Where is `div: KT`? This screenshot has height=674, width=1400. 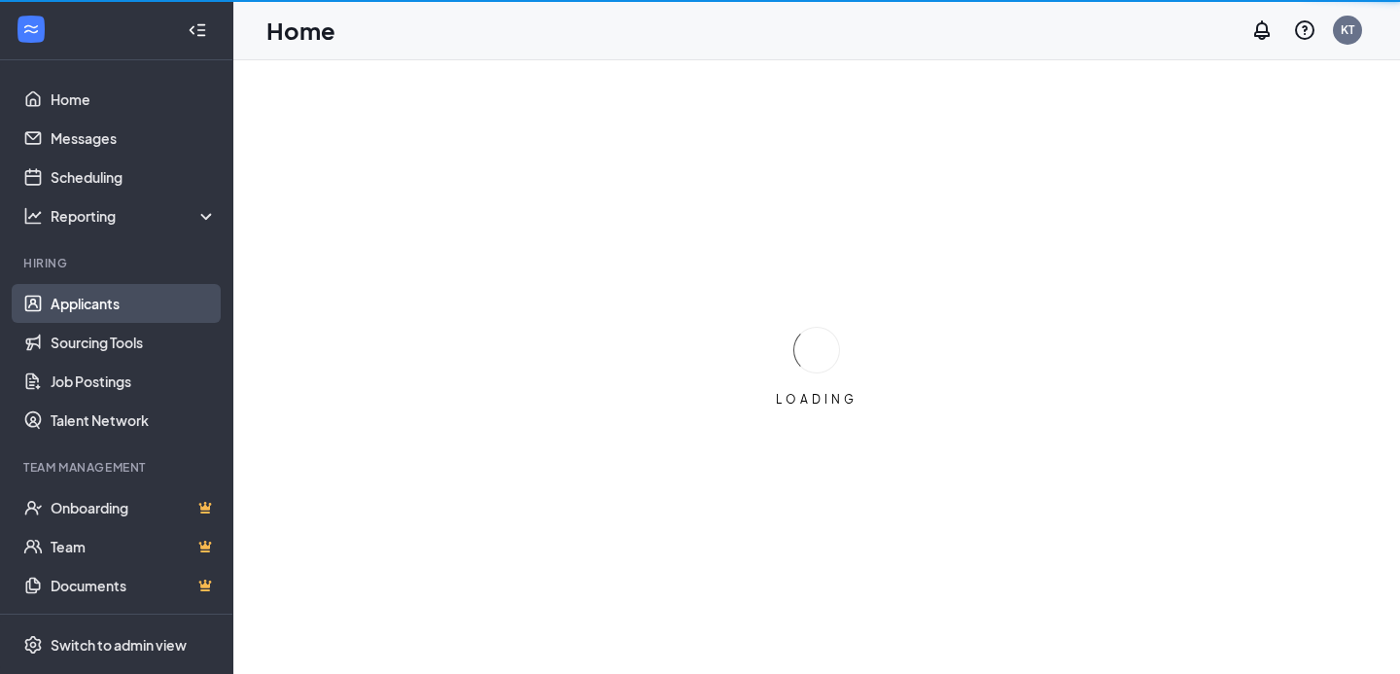 div: KT is located at coordinates (1348, 29).